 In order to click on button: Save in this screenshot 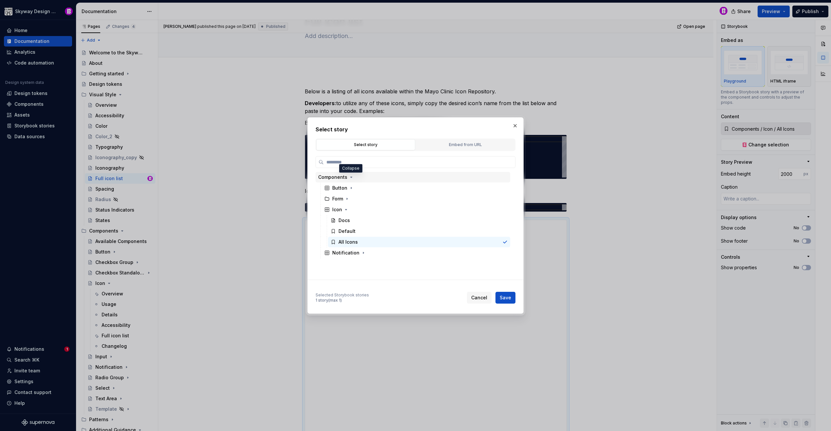, I will do `click(505, 298)`.